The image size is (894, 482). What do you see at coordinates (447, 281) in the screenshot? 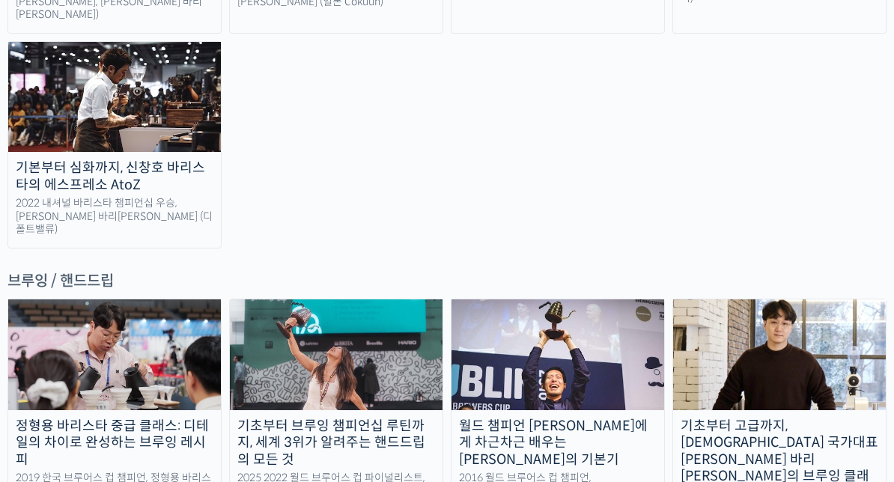
I see `div: 브루잉 / 핸드드립` at bounding box center [447, 281].